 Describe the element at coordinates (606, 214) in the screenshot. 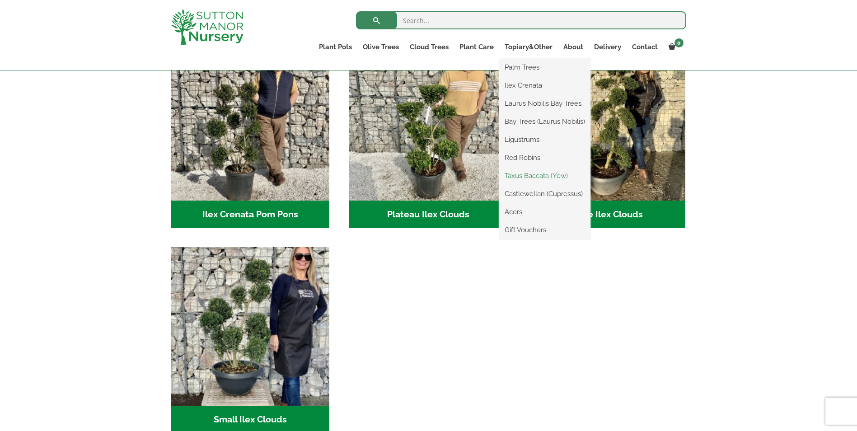

I see `h2: Large Ilex Clouds` at that location.